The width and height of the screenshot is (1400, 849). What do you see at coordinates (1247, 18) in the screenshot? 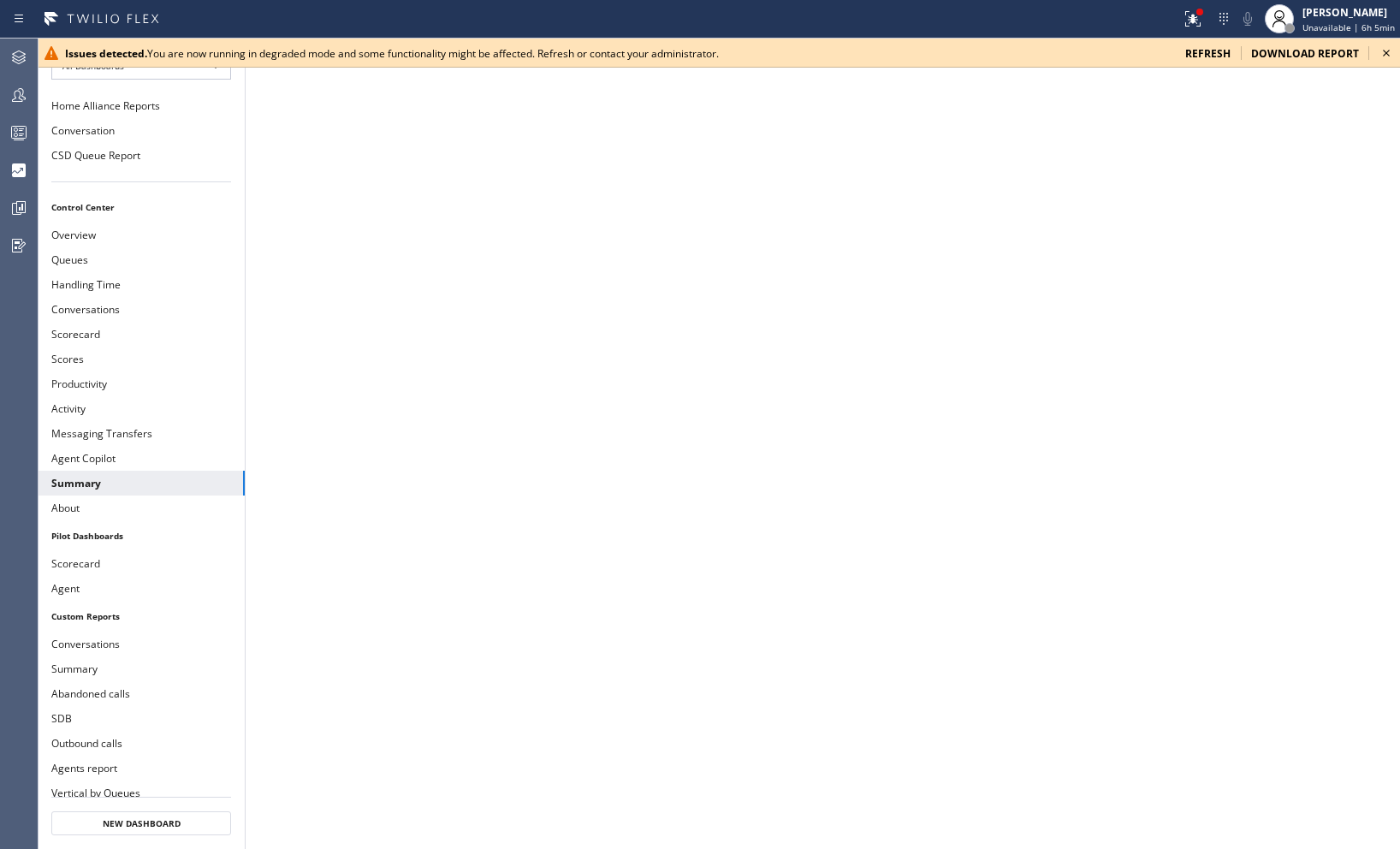
I see `button: Mute` at bounding box center [1247, 18].